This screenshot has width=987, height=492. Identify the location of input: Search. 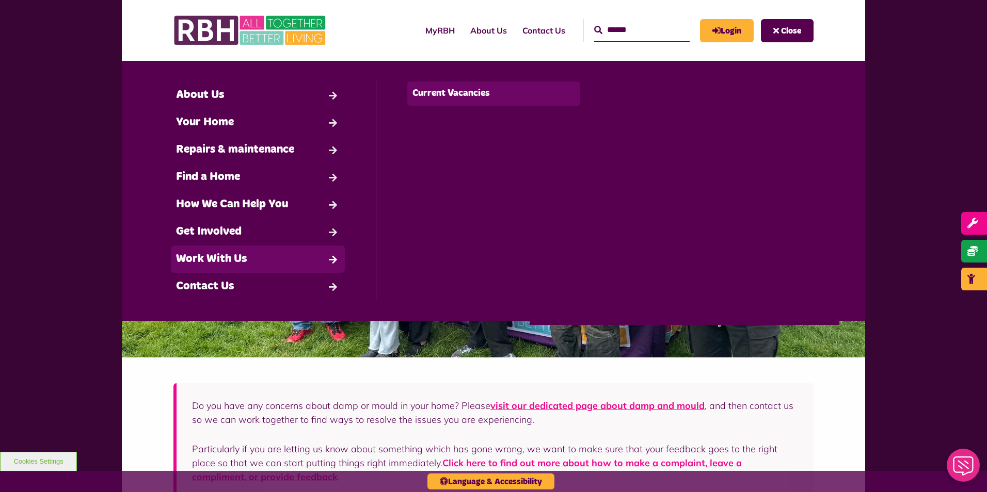
(642, 30).